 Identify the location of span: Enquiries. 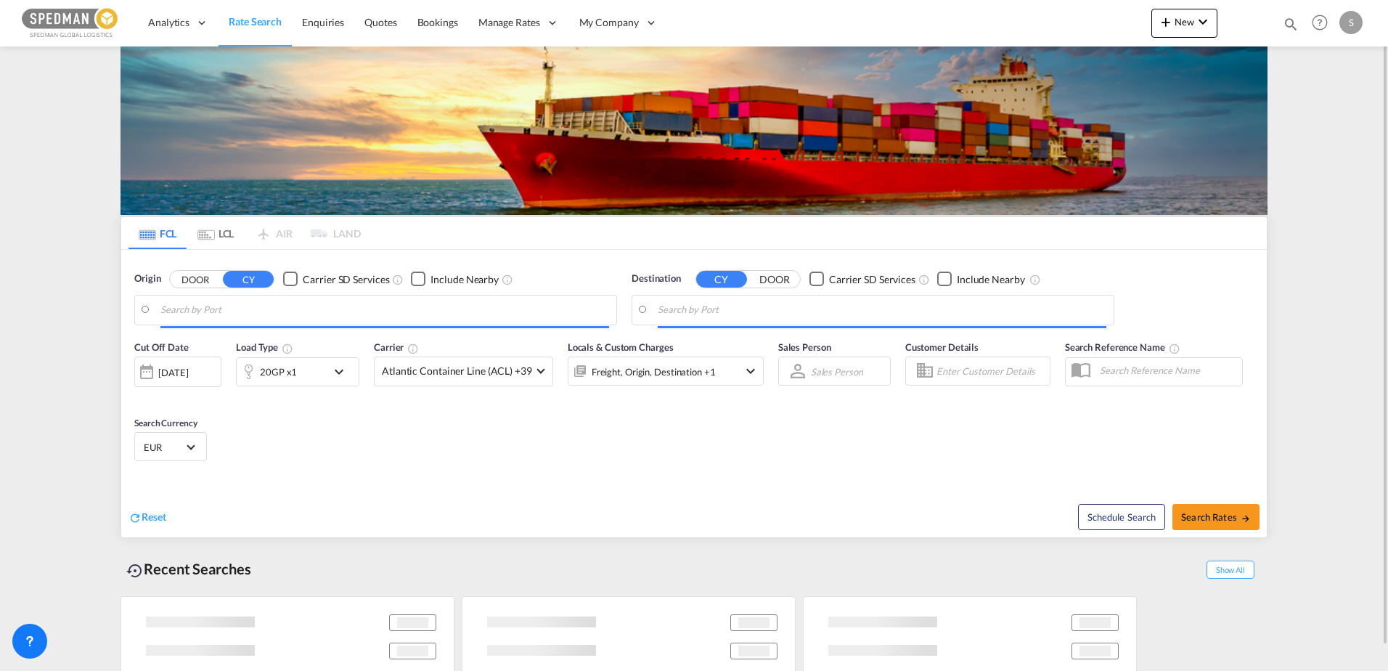
(323, 22).